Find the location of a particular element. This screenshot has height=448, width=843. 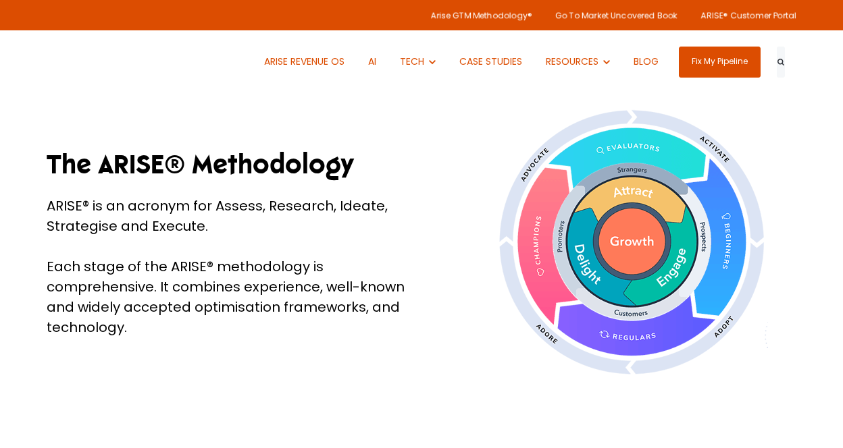

img: ARISE GTM logo (1) white is located at coordinates (60, 61).